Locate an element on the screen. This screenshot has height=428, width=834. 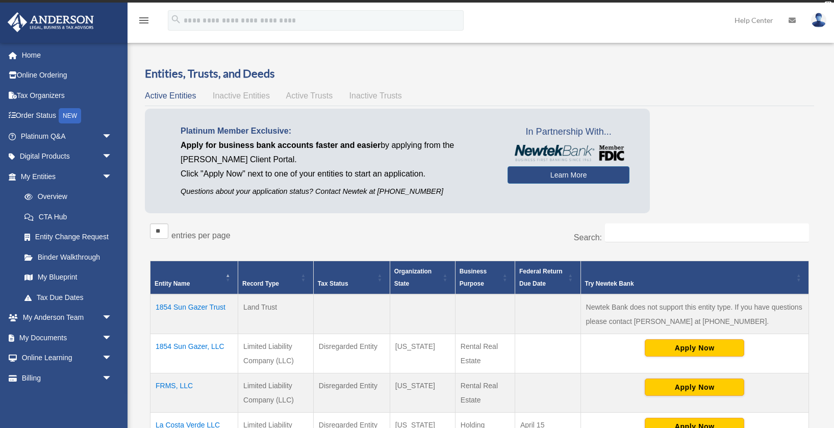
a: Binder Walkthrough is located at coordinates (68, 257).